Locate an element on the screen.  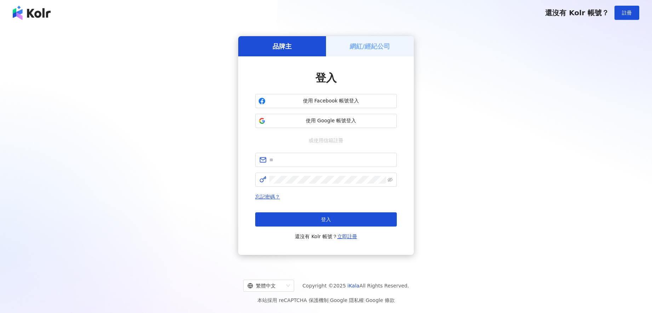
span: 本站採用 reCAPTCHA 保護機制 is located at coordinates (326, 300).